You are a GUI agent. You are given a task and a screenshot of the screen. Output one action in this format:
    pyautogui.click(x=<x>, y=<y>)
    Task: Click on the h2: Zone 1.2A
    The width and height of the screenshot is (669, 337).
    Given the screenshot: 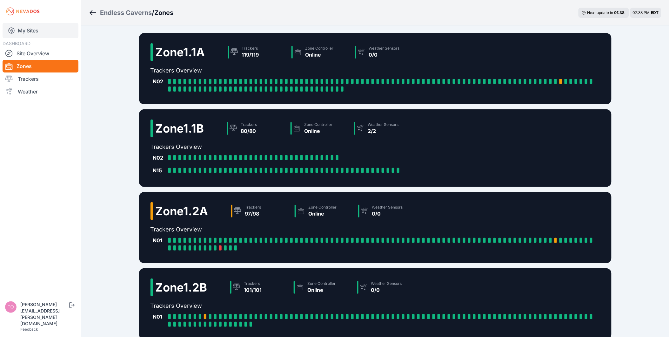 What is the action you would take?
    pyautogui.click(x=182, y=211)
    